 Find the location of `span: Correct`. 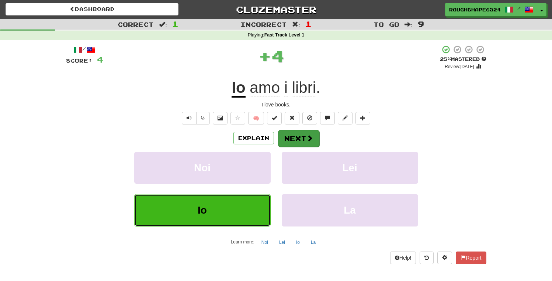

span: Correct is located at coordinates (136, 24).